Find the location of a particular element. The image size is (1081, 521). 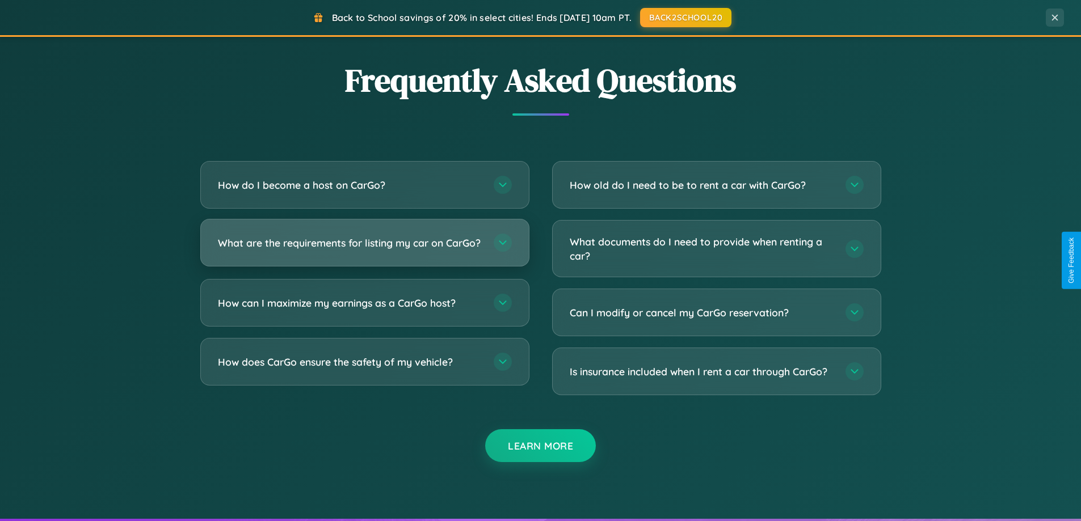

h3: Is insurance included when I rent a car through CarGo? is located at coordinates (702, 372).